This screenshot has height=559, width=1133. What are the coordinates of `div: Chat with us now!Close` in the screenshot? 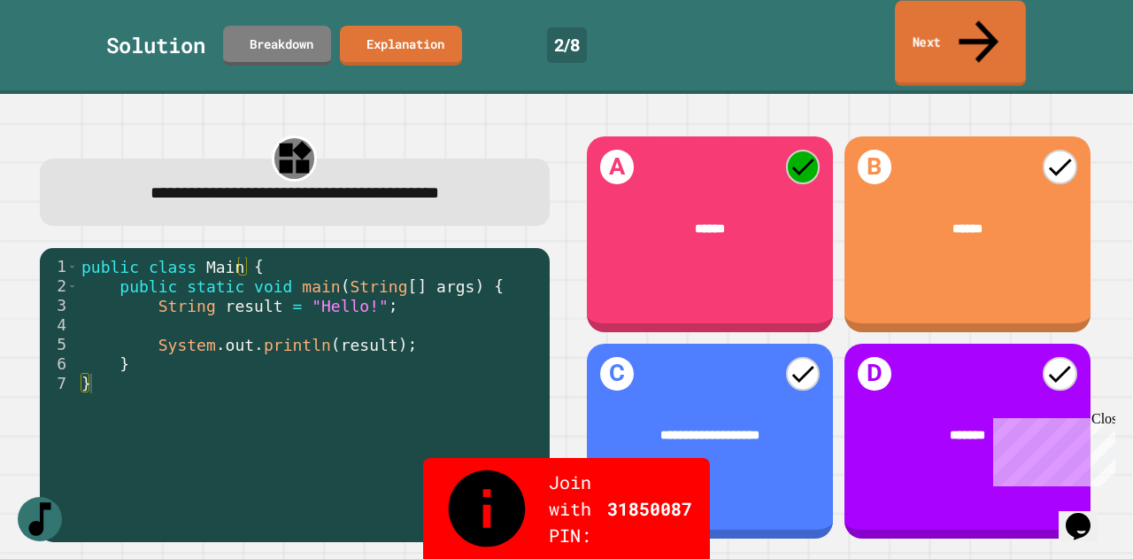 It's located at (65, 59).